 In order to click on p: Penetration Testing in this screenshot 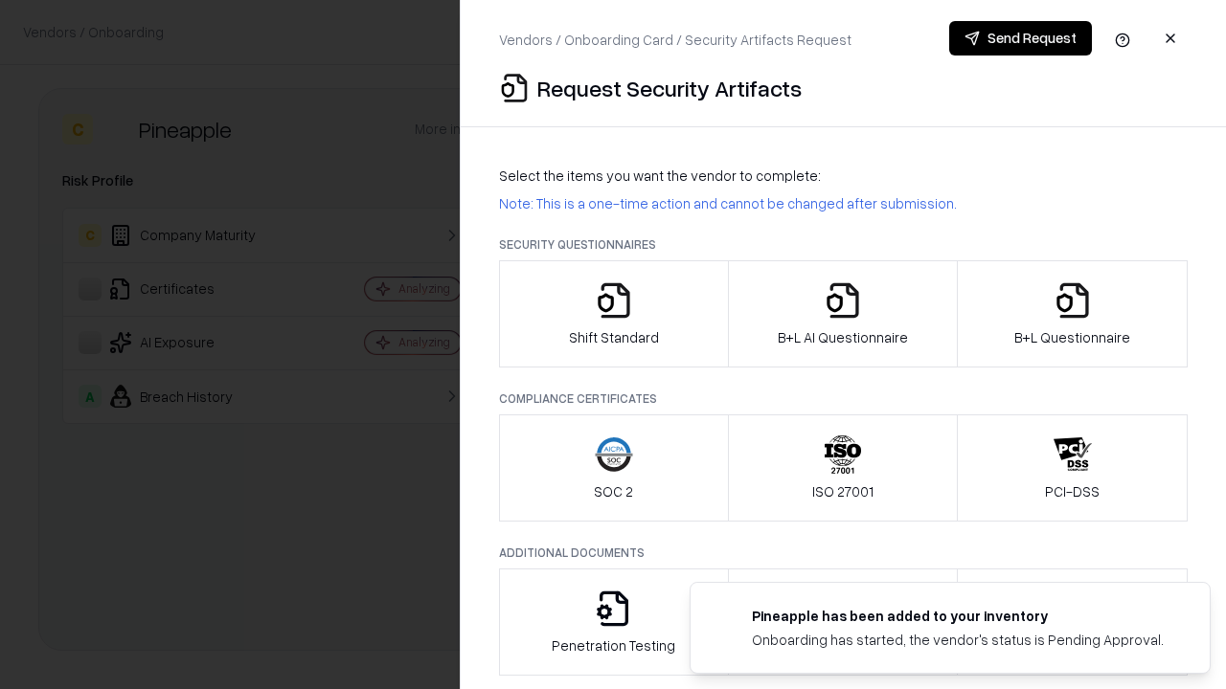, I will do `click(613, 645)`.